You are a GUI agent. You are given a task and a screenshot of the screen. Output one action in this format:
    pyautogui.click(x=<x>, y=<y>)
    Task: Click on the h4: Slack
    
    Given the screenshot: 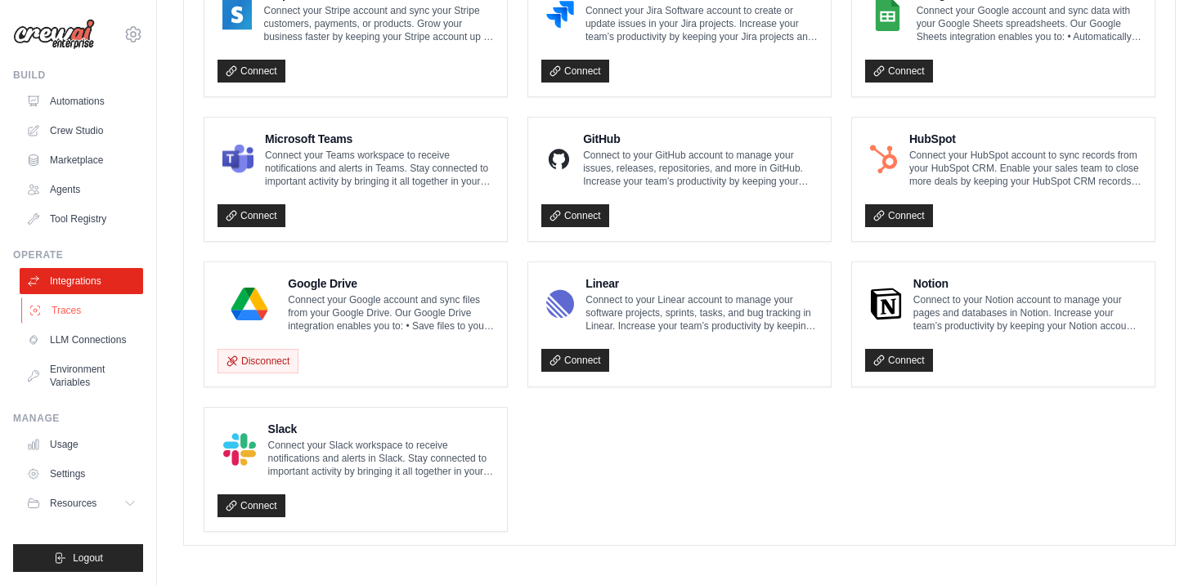 What is the action you would take?
    pyautogui.click(x=381, y=429)
    